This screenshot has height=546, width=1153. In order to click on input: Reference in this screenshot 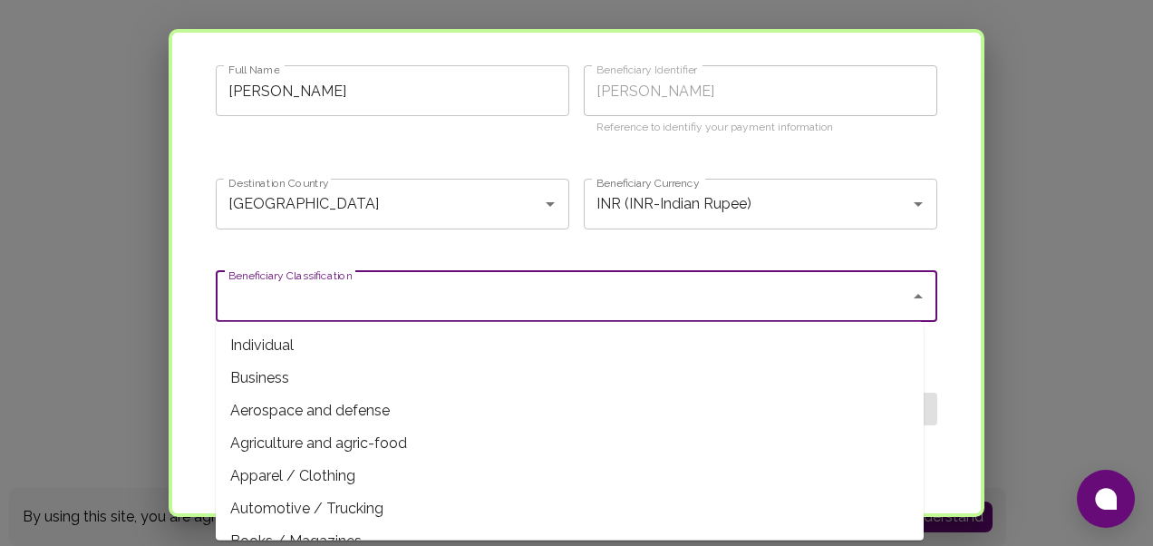, I will do `click(761, 91)`.